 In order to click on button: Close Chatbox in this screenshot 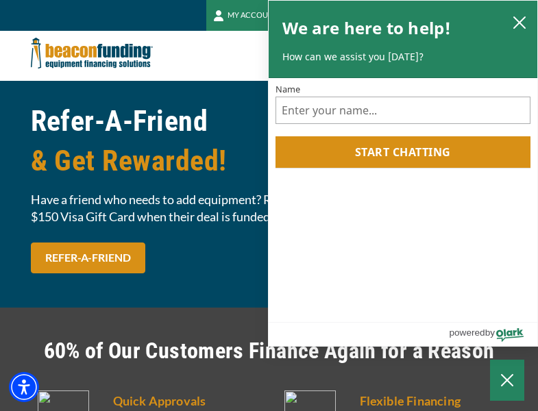, I will do `click(507, 380)`.